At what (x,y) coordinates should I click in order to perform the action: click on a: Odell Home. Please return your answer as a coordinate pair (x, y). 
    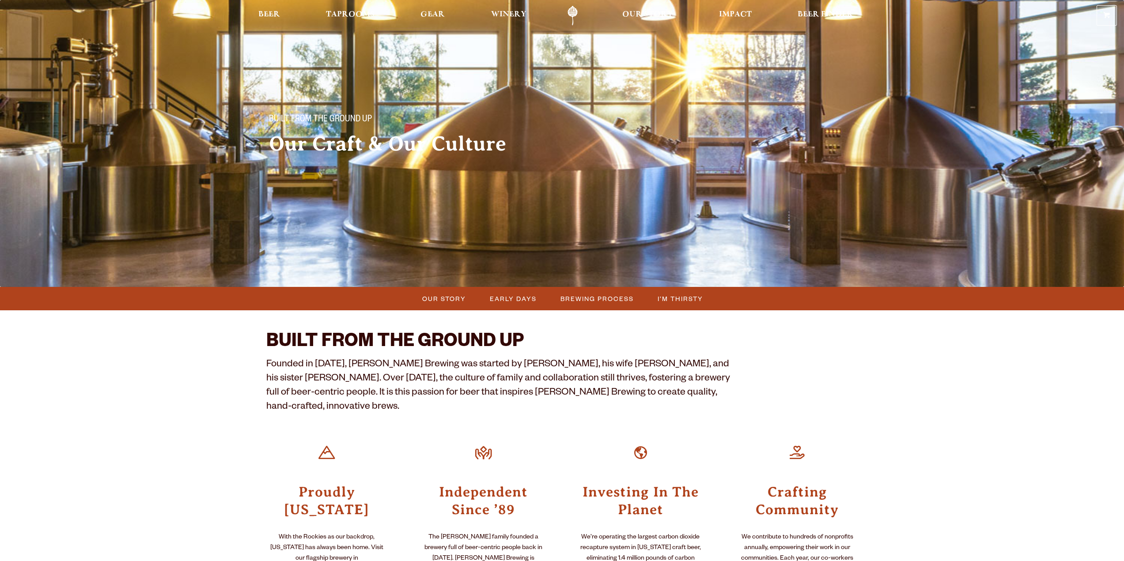
    Looking at the image, I should click on (572, 15).